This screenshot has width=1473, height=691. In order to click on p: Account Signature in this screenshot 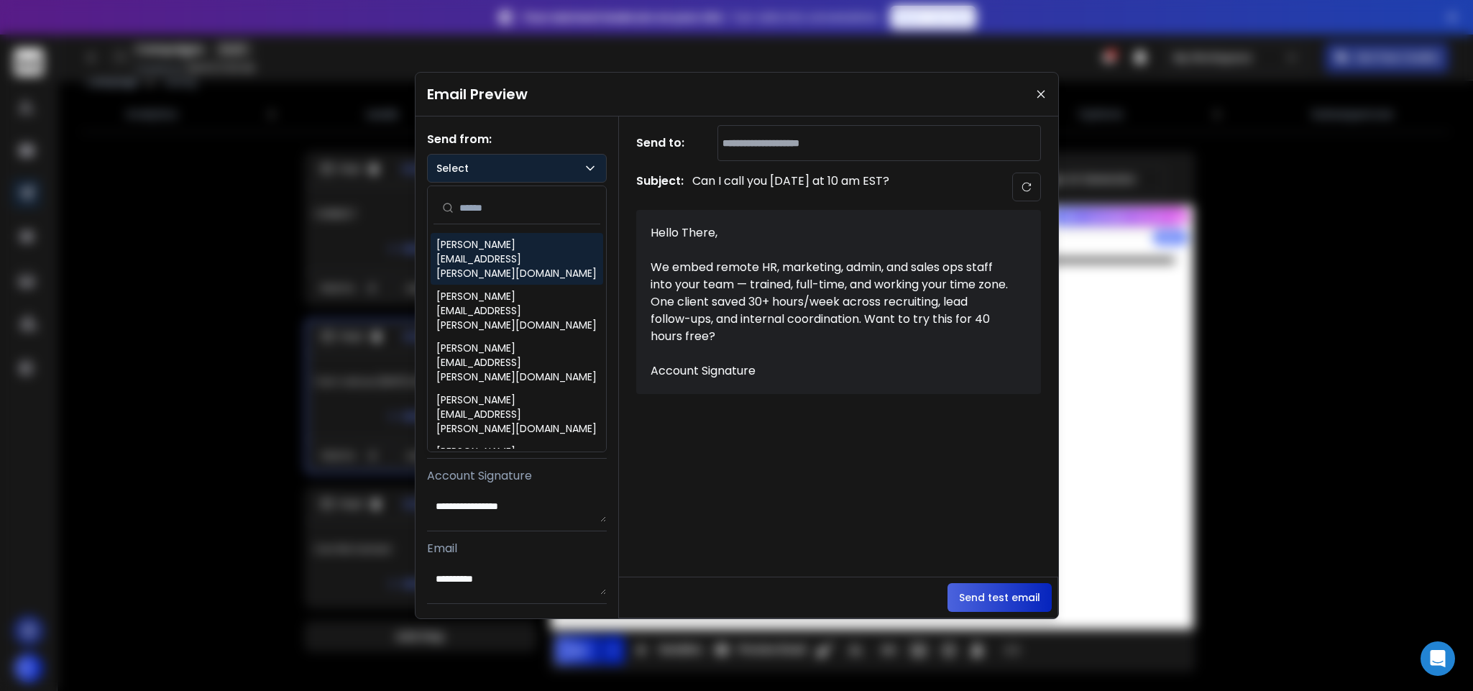, I will do `click(517, 476)`.